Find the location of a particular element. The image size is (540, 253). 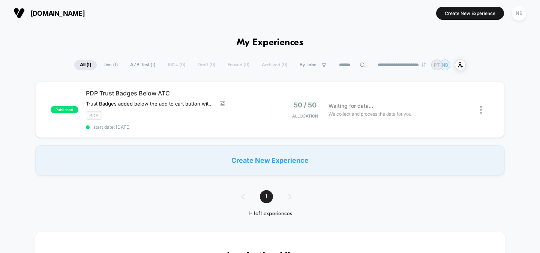

div: 1 - 1 of 1 experiences is located at coordinates (270, 214).